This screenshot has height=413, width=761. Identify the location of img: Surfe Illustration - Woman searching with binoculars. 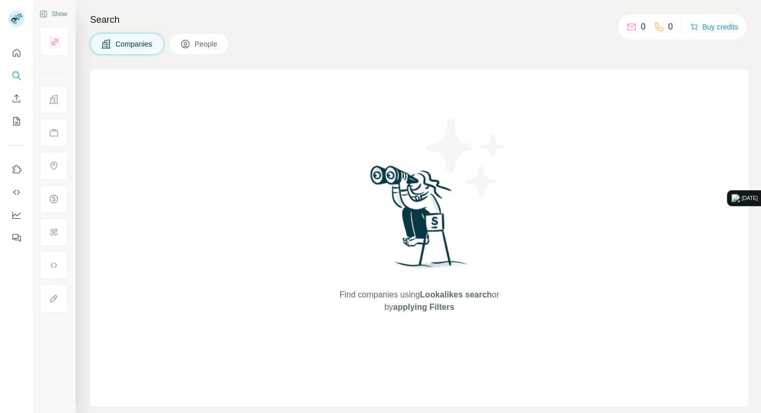
(419, 220).